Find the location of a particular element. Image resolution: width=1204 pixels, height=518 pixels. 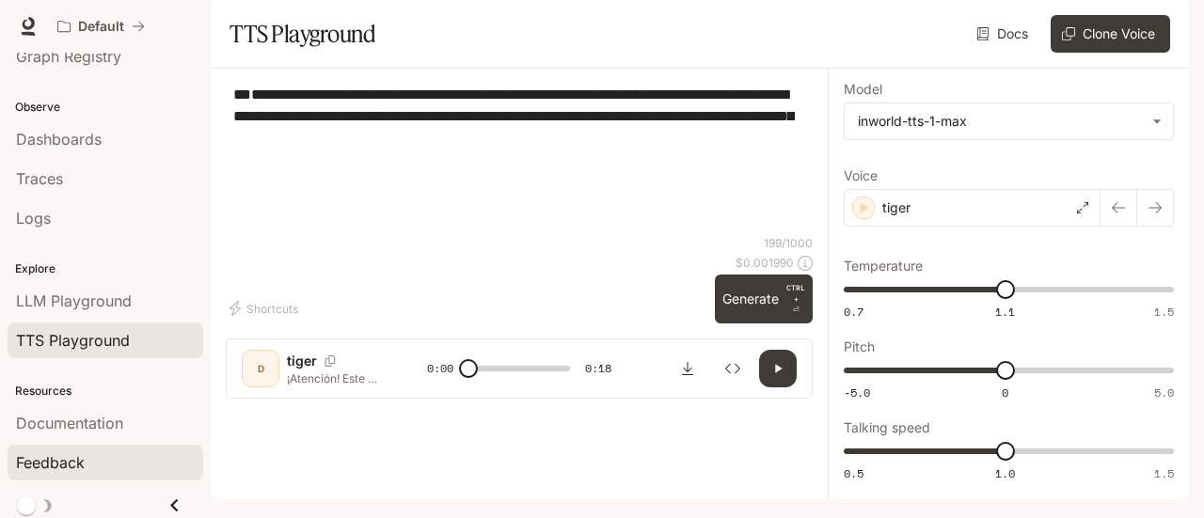

p: ¡Atención! Este es el momento. que nadie puede detener, el poder retumba, la energía se enciende ... is located at coordinates (334, 378).